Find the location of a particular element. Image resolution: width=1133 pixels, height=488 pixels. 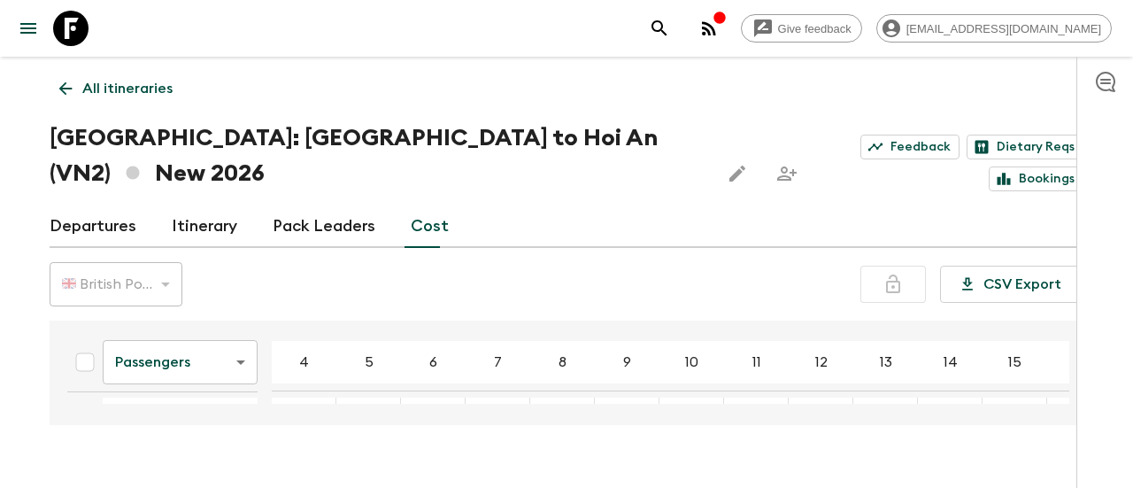

button: CSV Export is located at coordinates (1012, 284).